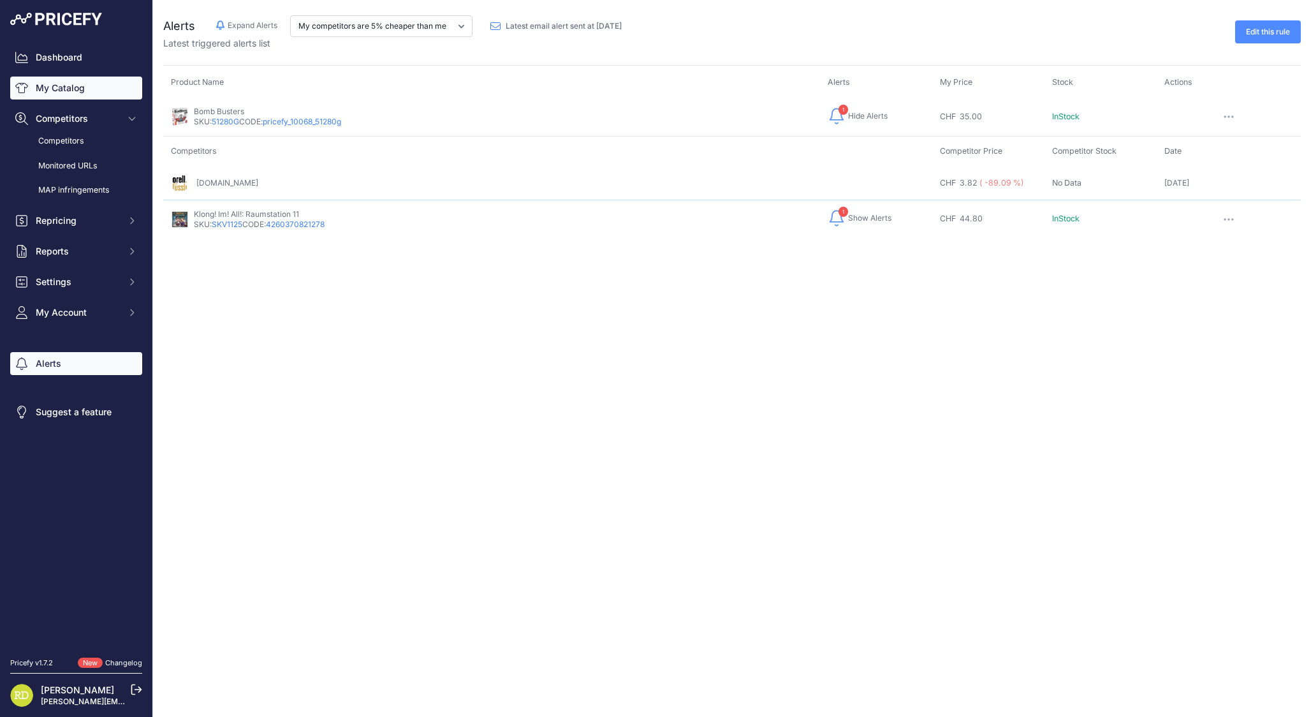 The width and height of the screenshot is (1311, 717). Describe the element at coordinates (959, 182) in the screenshot. I see `span: CHF 3.82` at that location.